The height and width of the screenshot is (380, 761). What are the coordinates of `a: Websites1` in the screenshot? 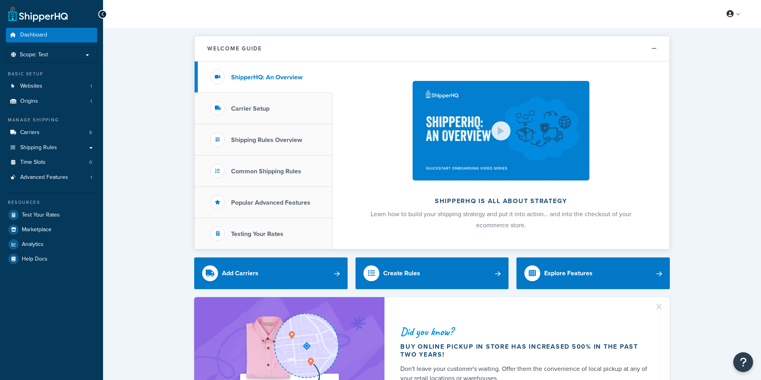 It's located at (52, 86).